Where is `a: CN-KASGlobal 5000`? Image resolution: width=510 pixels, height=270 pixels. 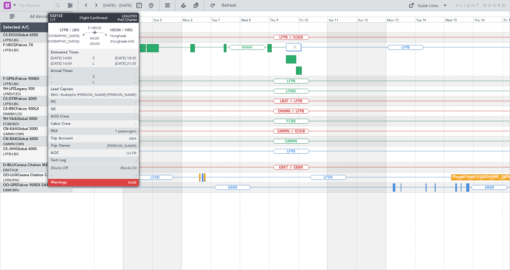
a: CN-KASGlobal 5000 is located at coordinates (20, 129).